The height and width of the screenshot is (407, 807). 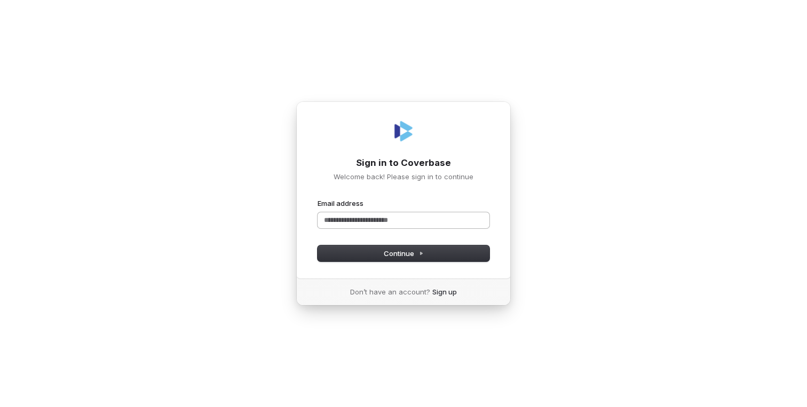 What do you see at coordinates (403, 253) in the screenshot?
I see `span: Continue` at bounding box center [403, 253].